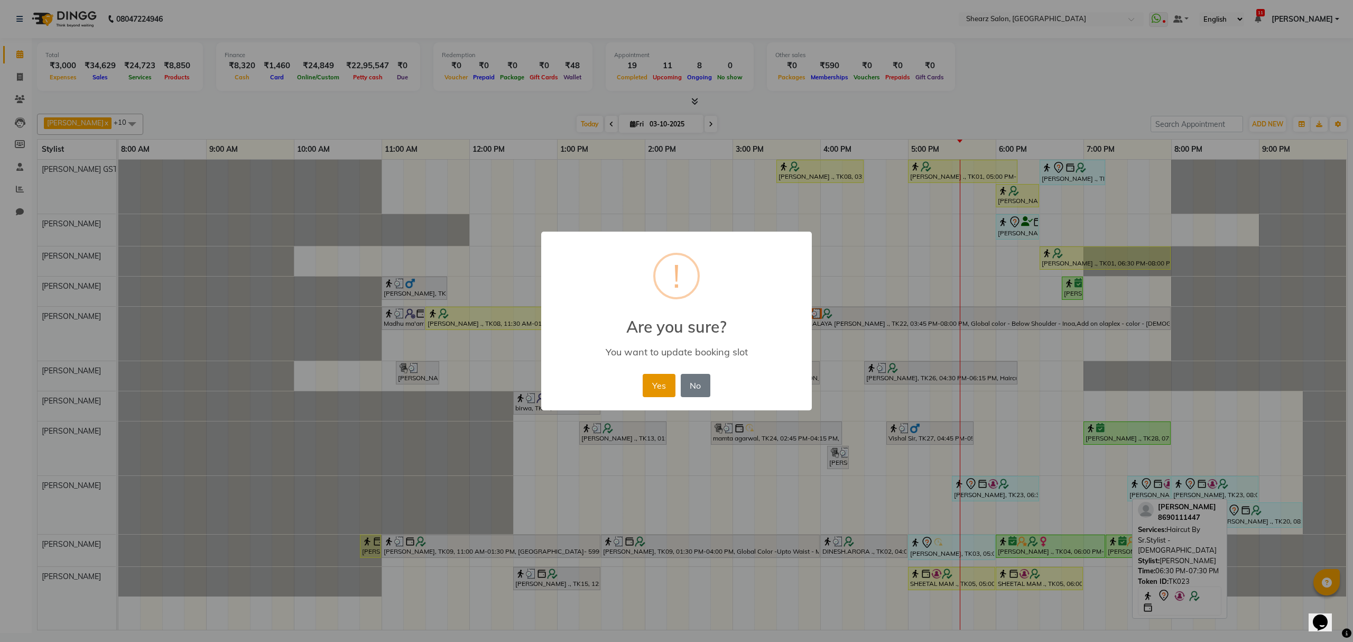 The height and width of the screenshot is (642, 1353). What do you see at coordinates (659, 385) in the screenshot?
I see `button: Yes` at bounding box center [659, 385].